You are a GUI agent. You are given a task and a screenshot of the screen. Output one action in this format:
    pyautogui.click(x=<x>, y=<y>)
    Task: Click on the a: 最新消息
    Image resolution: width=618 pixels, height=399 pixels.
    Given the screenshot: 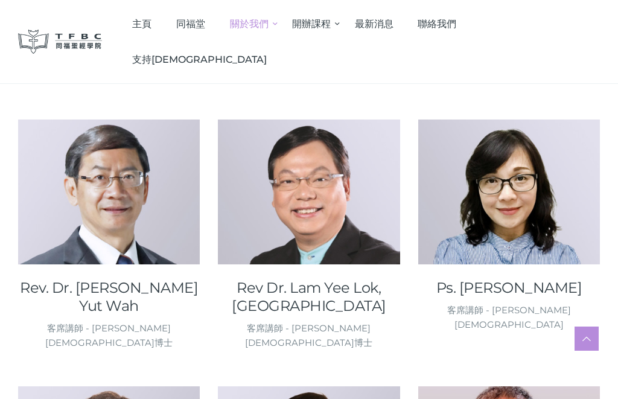 What is the action you would take?
    pyautogui.click(x=373, y=24)
    